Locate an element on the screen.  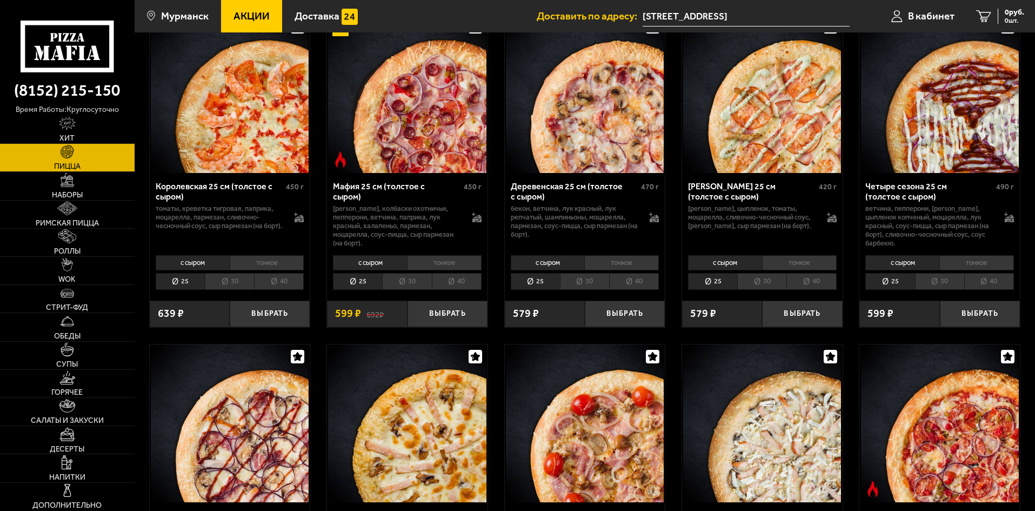
img: Четыре сезона 25 см (толстое с сыром) is located at coordinates (940, 94).